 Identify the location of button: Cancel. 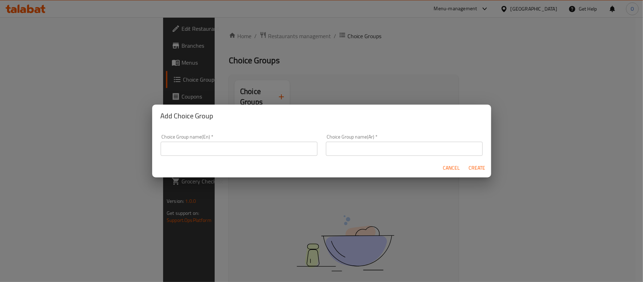
(452, 168).